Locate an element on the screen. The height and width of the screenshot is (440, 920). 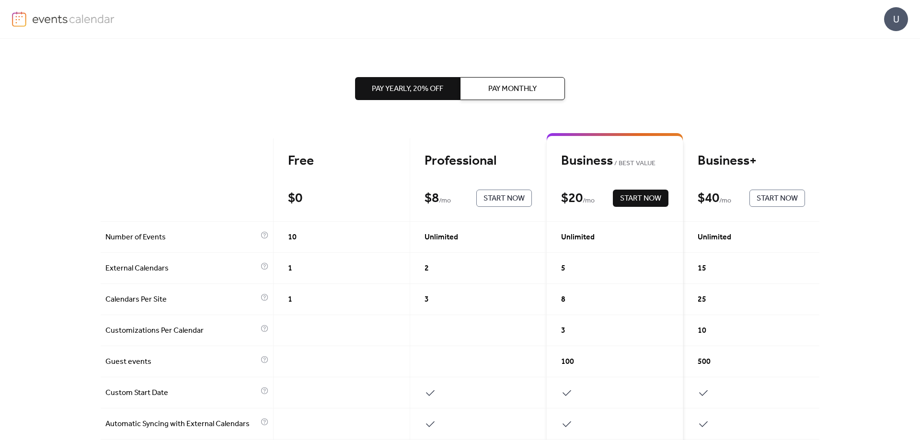
span: Customizations Per Calendar is located at coordinates (182, 331).